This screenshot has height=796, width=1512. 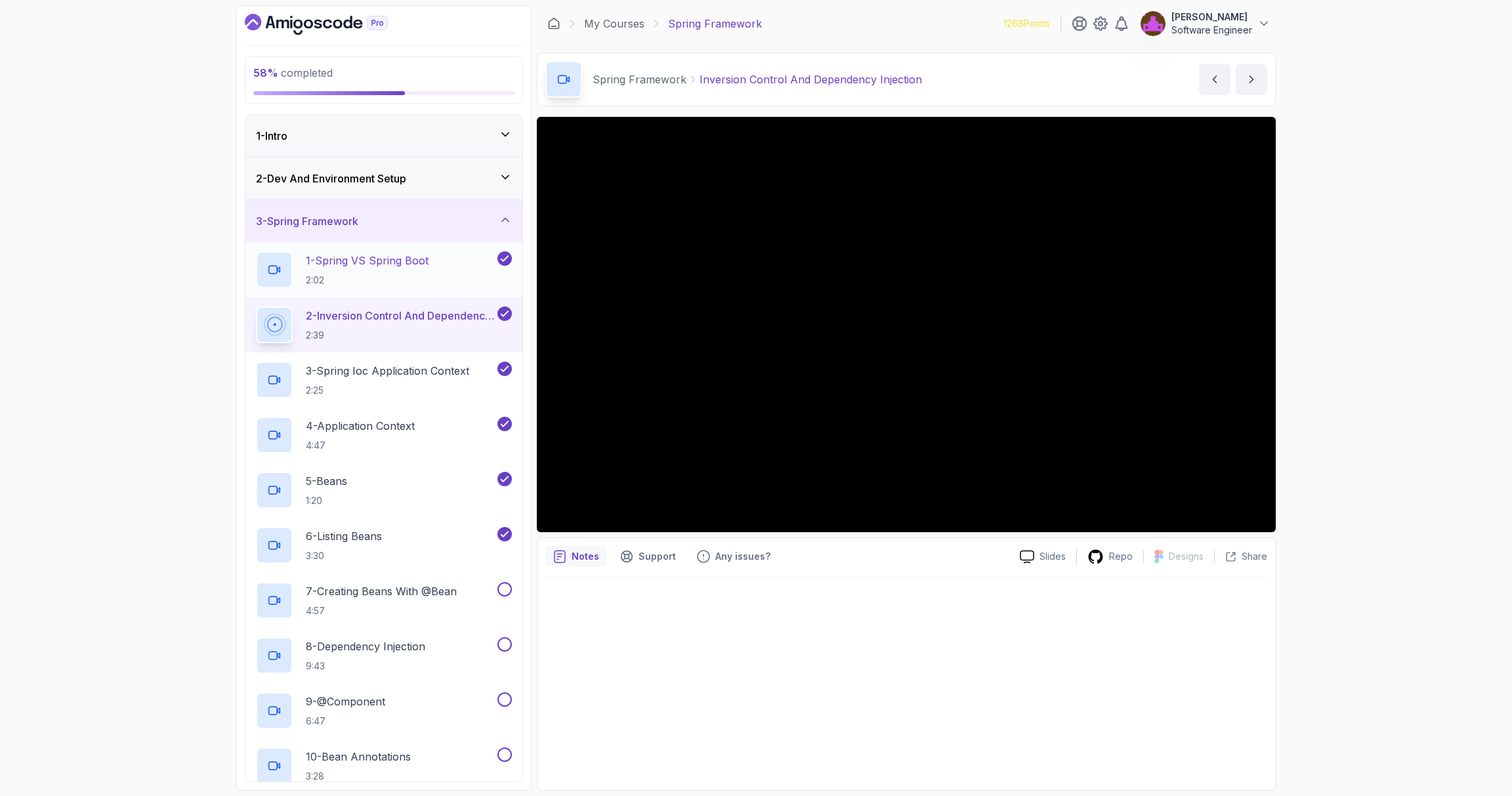 What do you see at coordinates (387, 390) in the screenshot?
I see `p: 2:25` at bounding box center [387, 390].